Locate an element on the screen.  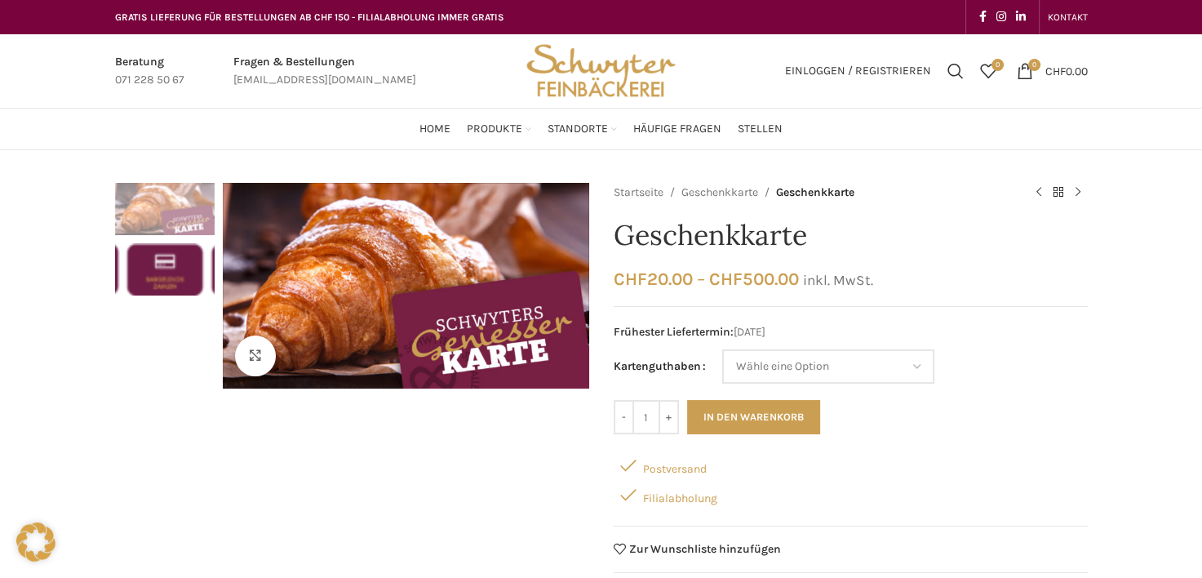
div: Meine Wunschliste is located at coordinates (988, 71).